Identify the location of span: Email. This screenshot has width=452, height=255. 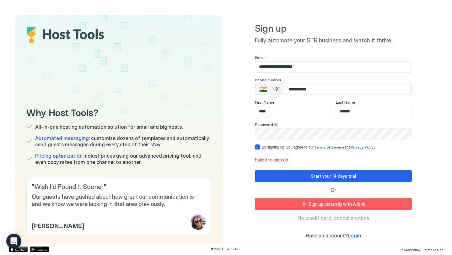
(260, 58).